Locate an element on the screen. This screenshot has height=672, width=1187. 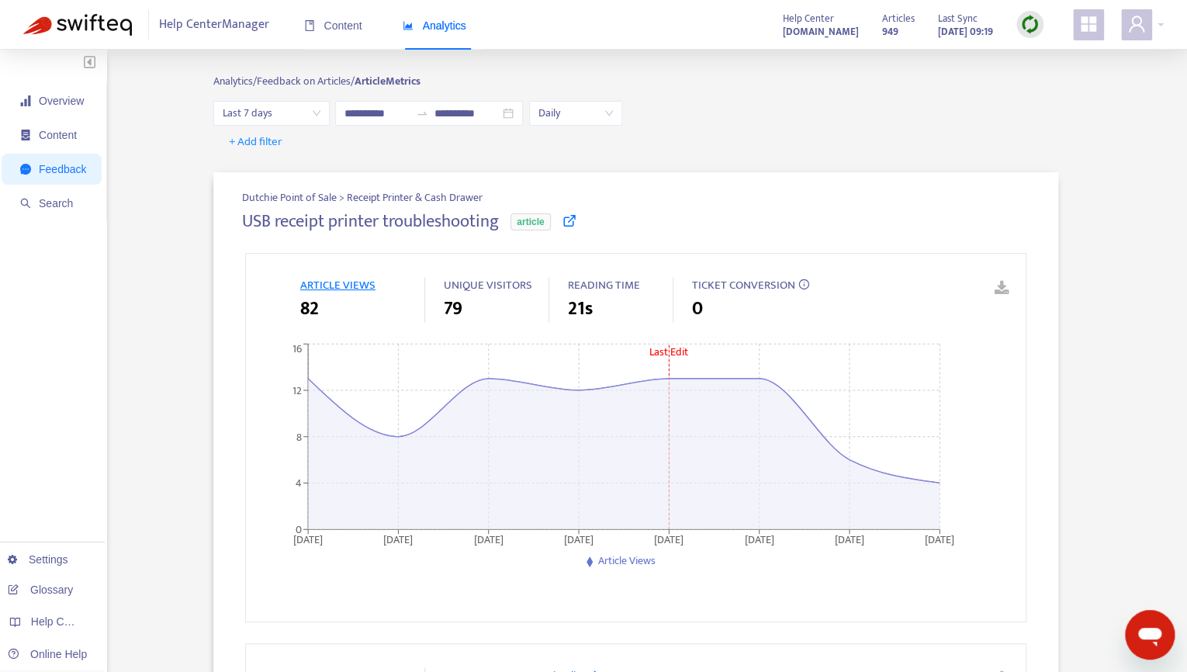
span: 79 is located at coordinates (453, 309).